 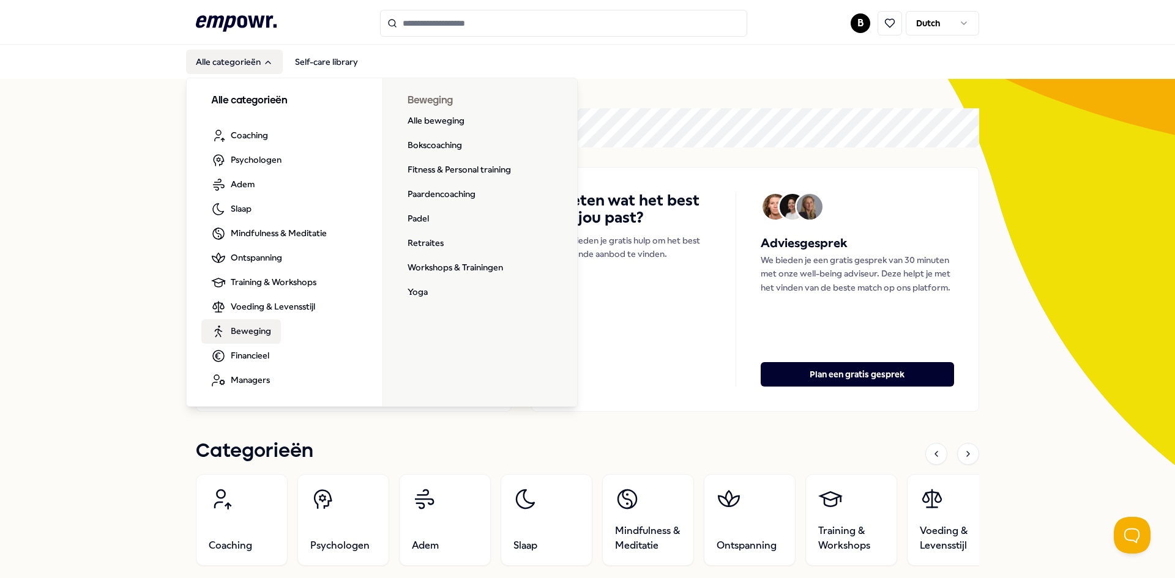 What do you see at coordinates (417, 292) in the screenshot?
I see `a: Yoga` at bounding box center [417, 292].